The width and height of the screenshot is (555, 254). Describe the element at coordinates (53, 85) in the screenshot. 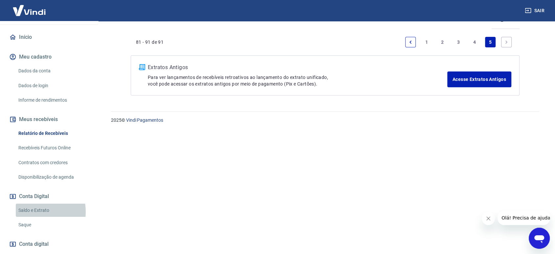

I see `a: Dados de login` at that location.